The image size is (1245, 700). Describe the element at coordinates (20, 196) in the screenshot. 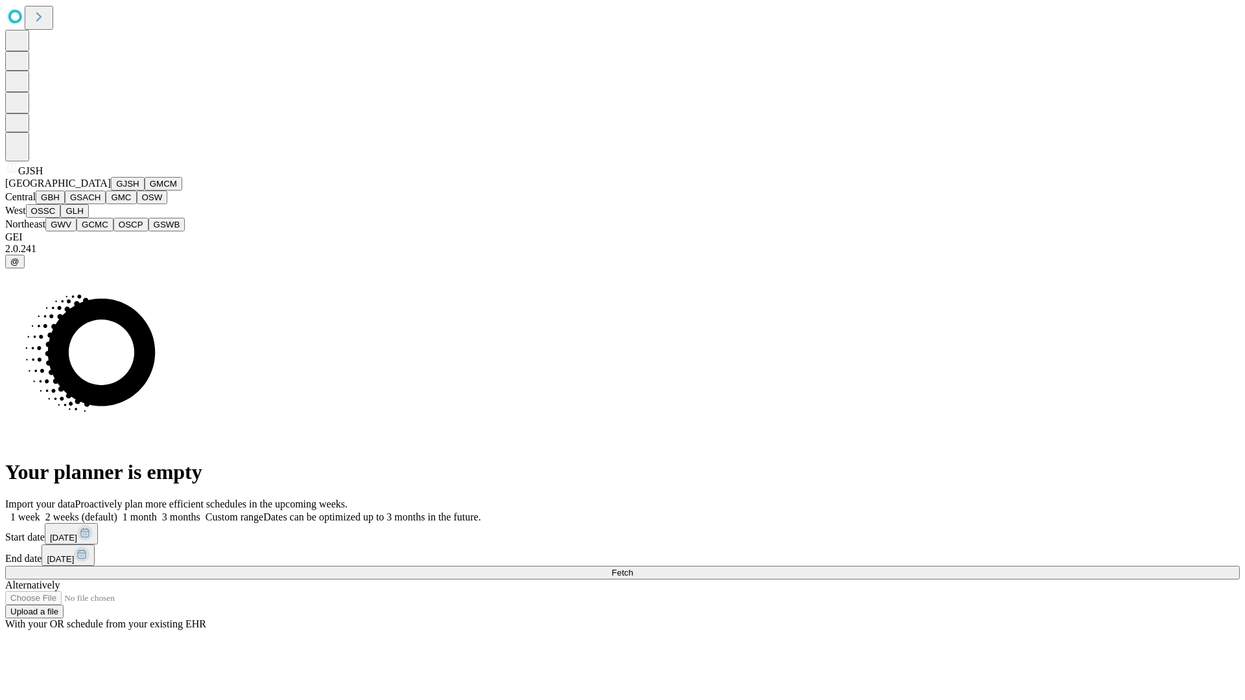

I see `span: Central` at that location.